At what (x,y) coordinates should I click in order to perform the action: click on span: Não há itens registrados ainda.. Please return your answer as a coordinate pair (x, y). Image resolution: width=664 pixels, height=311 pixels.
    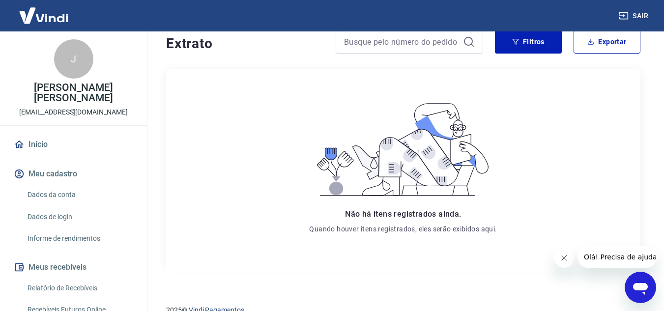
    Looking at the image, I should click on (403, 214).